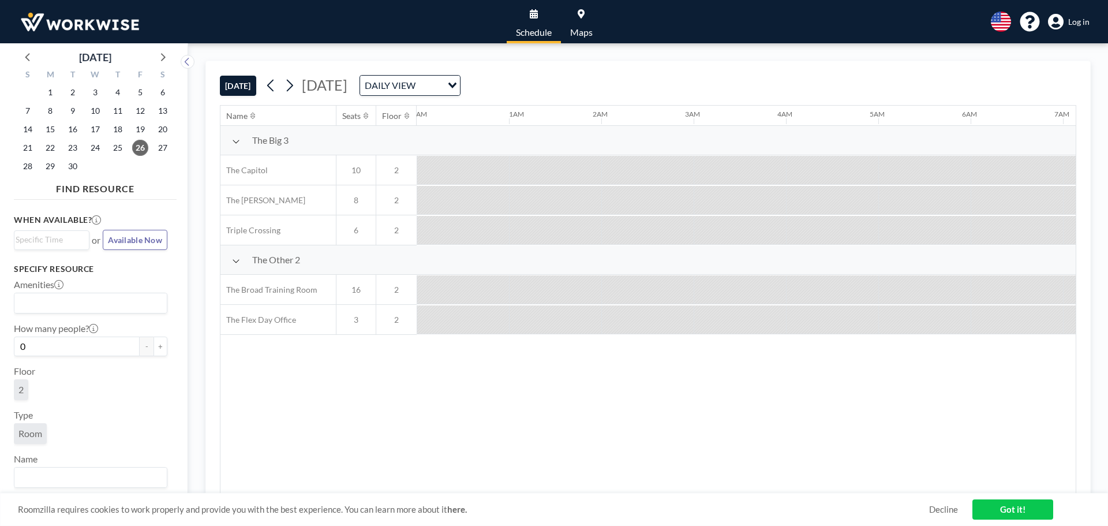  What do you see at coordinates (251, 230) in the screenshot?
I see `span: Triple Crossing` at bounding box center [251, 230].